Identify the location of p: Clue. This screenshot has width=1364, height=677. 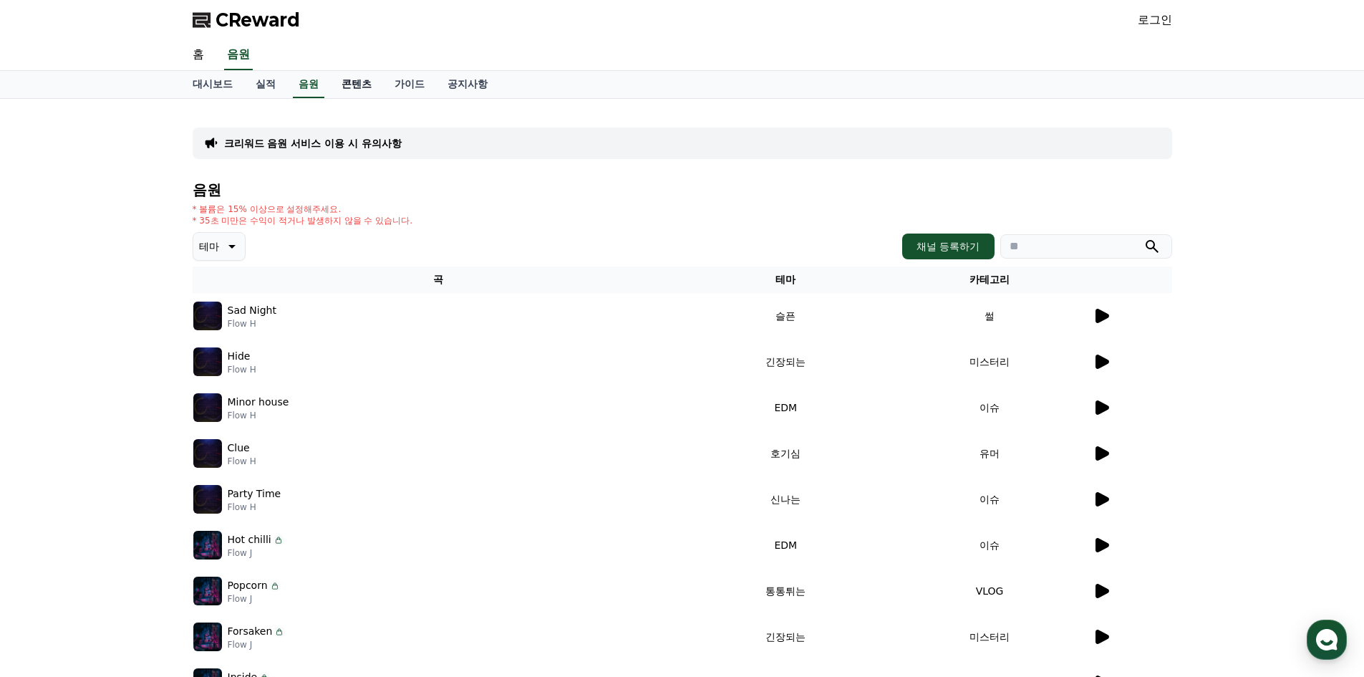
(238, 448).